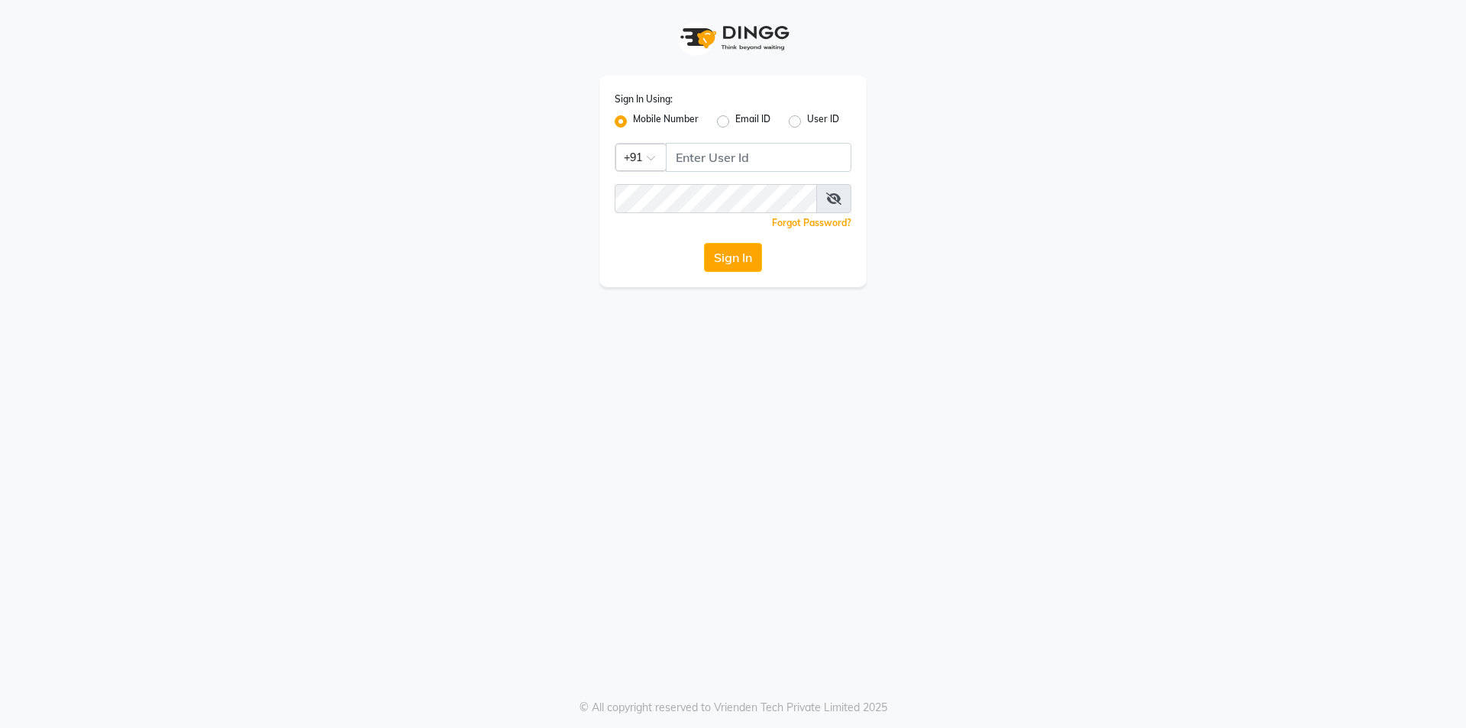  I want to click on button: Sign In, so click(733, 257).